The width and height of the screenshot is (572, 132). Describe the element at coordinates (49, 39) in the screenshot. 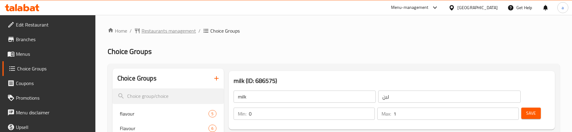

I see `a: Branches` at that location.